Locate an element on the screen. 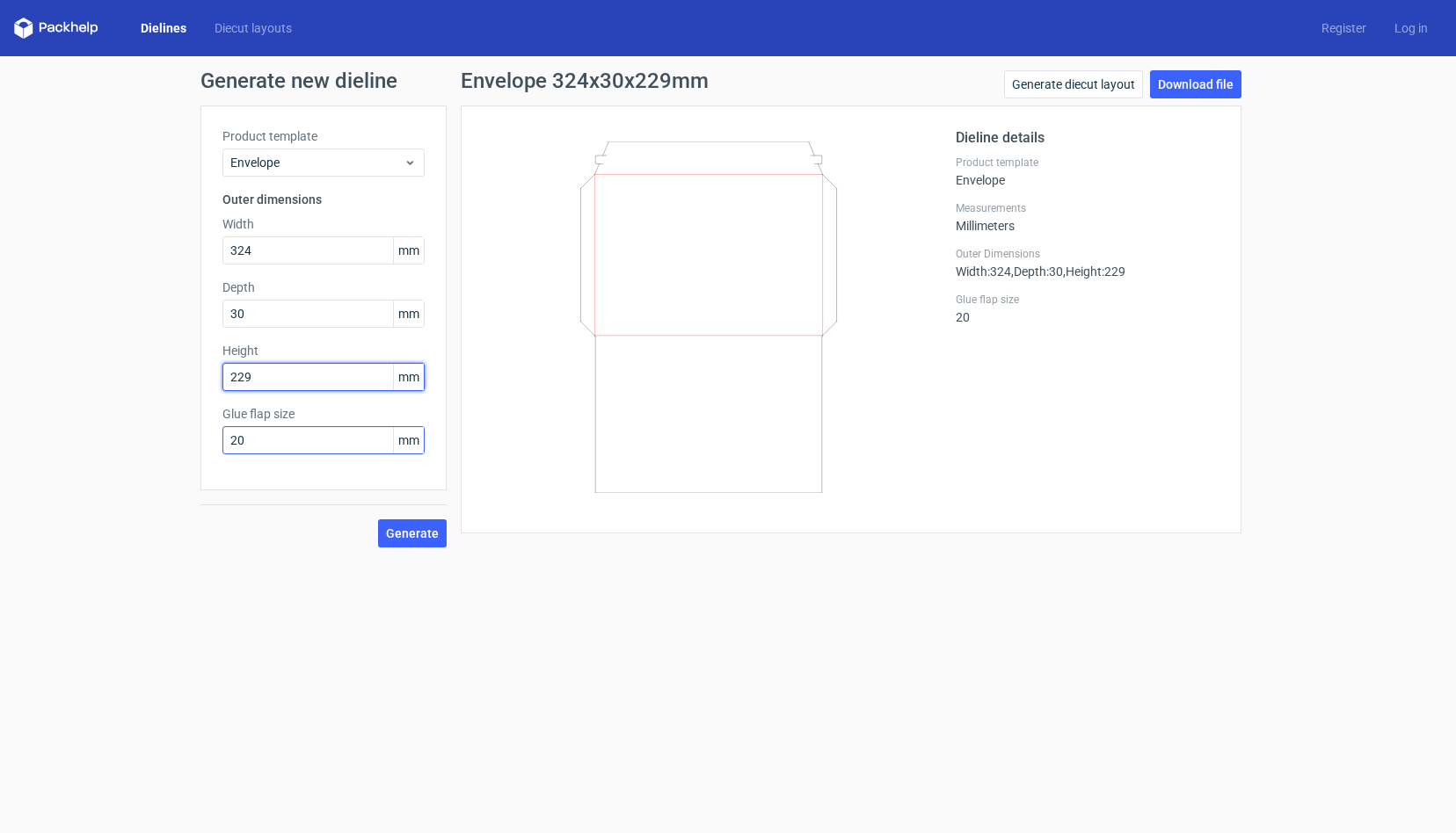  label: Measurements is located at coordinates (1087, 209).